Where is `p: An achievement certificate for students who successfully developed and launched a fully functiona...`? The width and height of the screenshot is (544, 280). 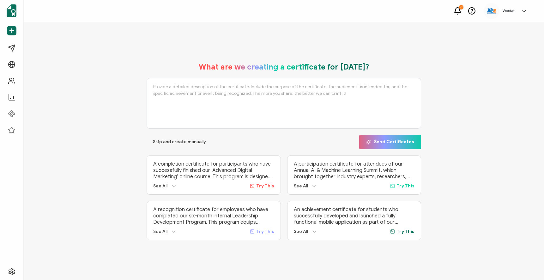 p: An achievement certificate for students who successfully developed and launched a fully functiona... is located at coordinates (354, 216).